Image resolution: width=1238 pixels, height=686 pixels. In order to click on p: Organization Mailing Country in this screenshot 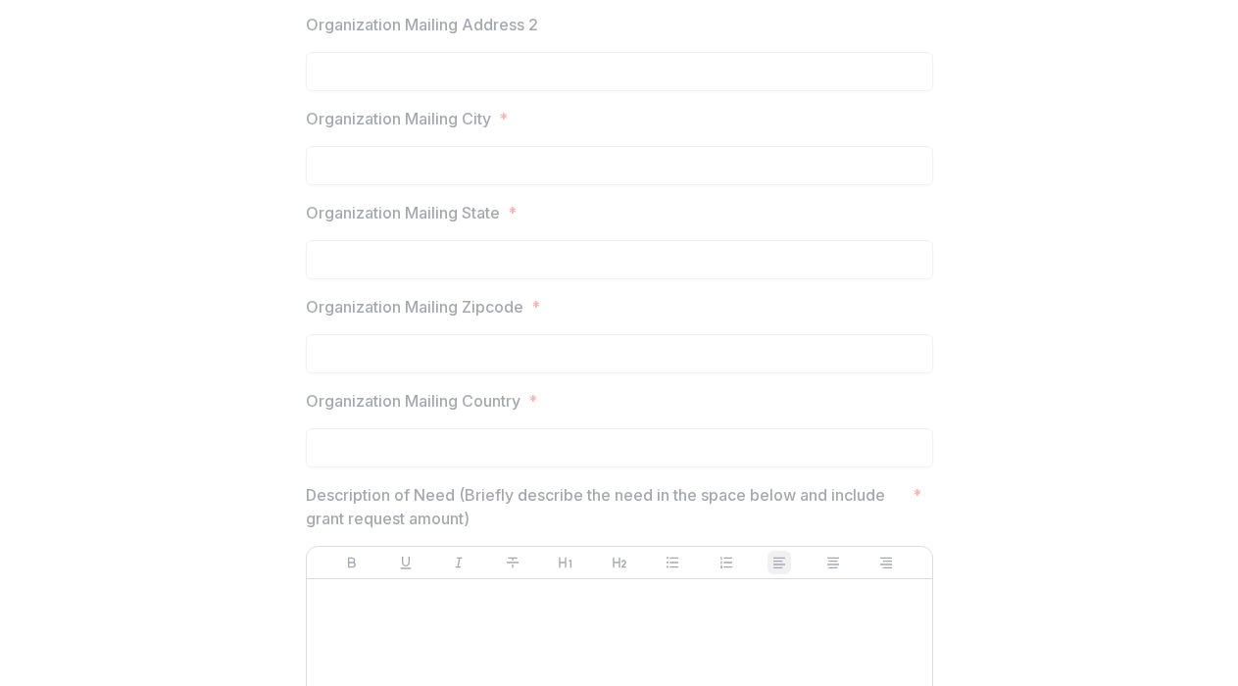, I will do `click(413, 401)`.